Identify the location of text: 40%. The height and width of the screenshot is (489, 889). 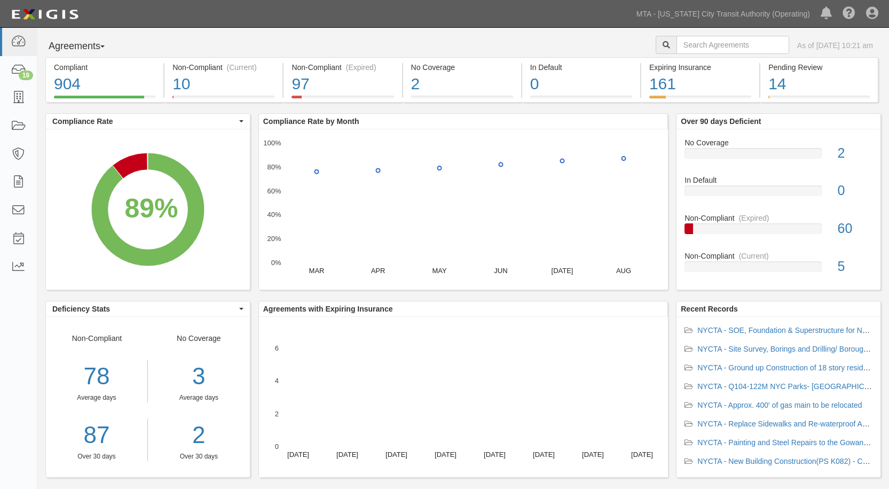
(274, 214).